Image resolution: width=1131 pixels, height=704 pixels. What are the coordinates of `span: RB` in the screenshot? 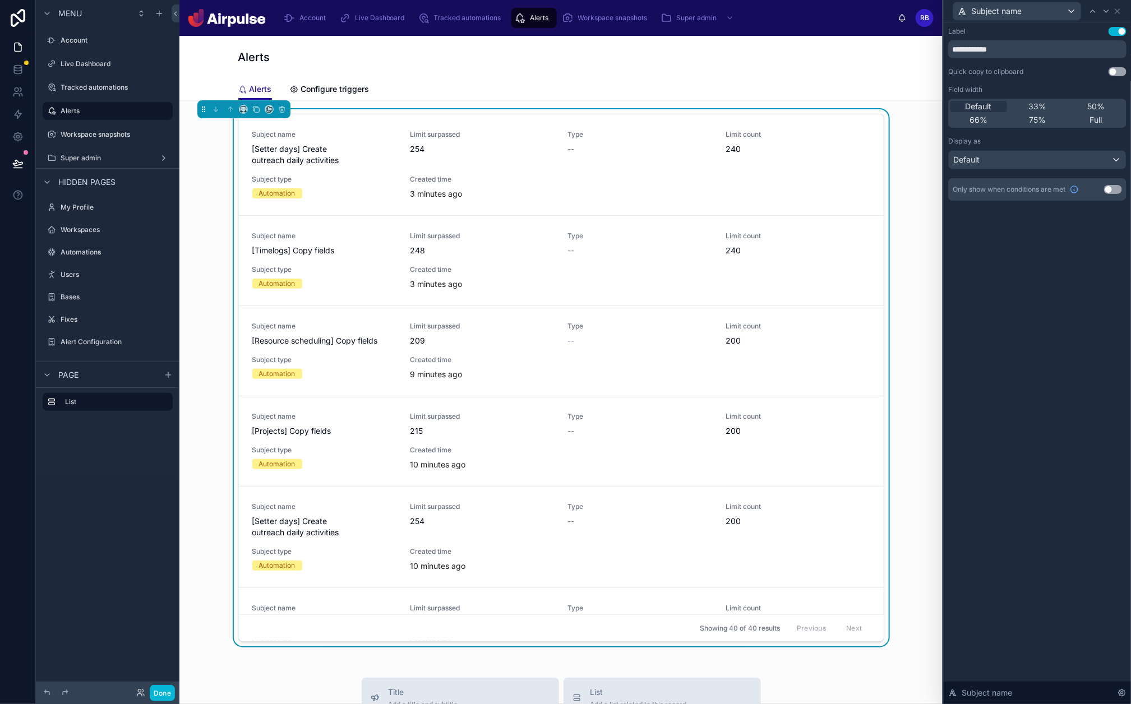 It's located at (925, 18).